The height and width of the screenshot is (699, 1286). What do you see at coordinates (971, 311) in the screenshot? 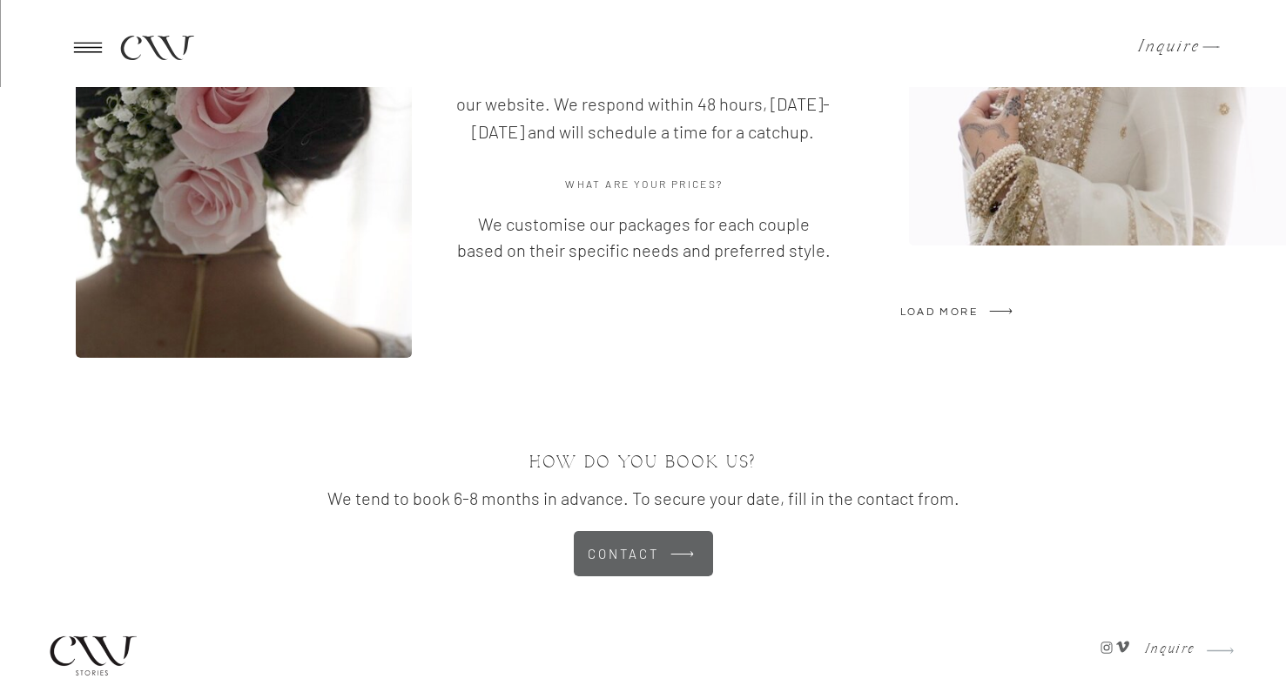
I see `a: LOAD MORE` at bounding box center [971, 311].